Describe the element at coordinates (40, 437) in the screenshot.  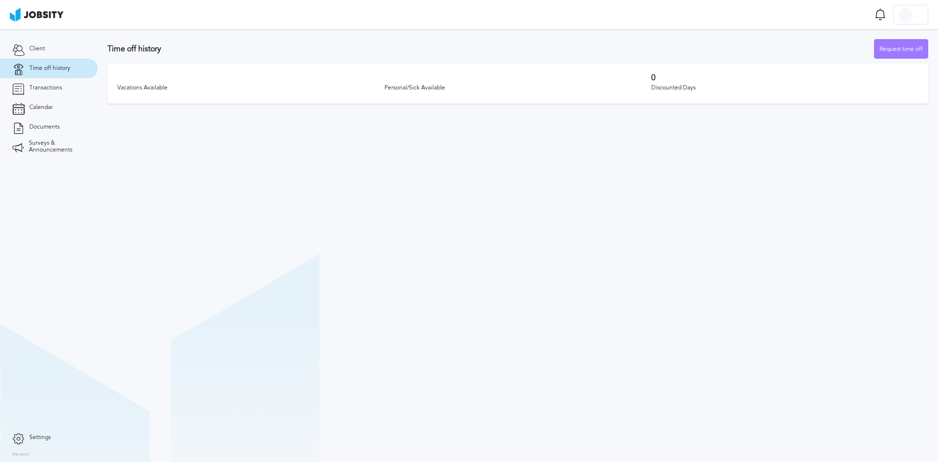
I see `span: Settings` at that location.